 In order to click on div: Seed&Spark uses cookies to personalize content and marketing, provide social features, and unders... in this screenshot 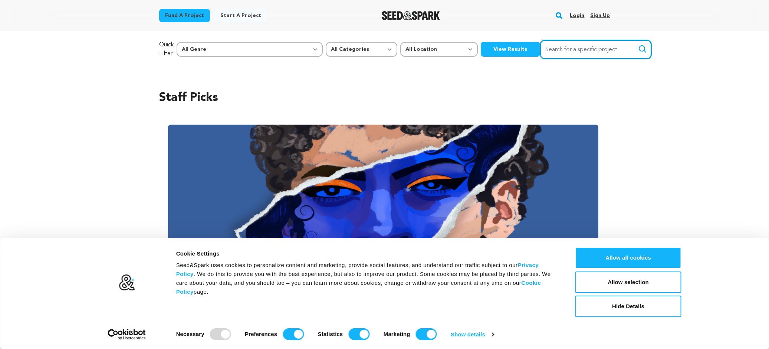, I will do `click(367, 279)`.